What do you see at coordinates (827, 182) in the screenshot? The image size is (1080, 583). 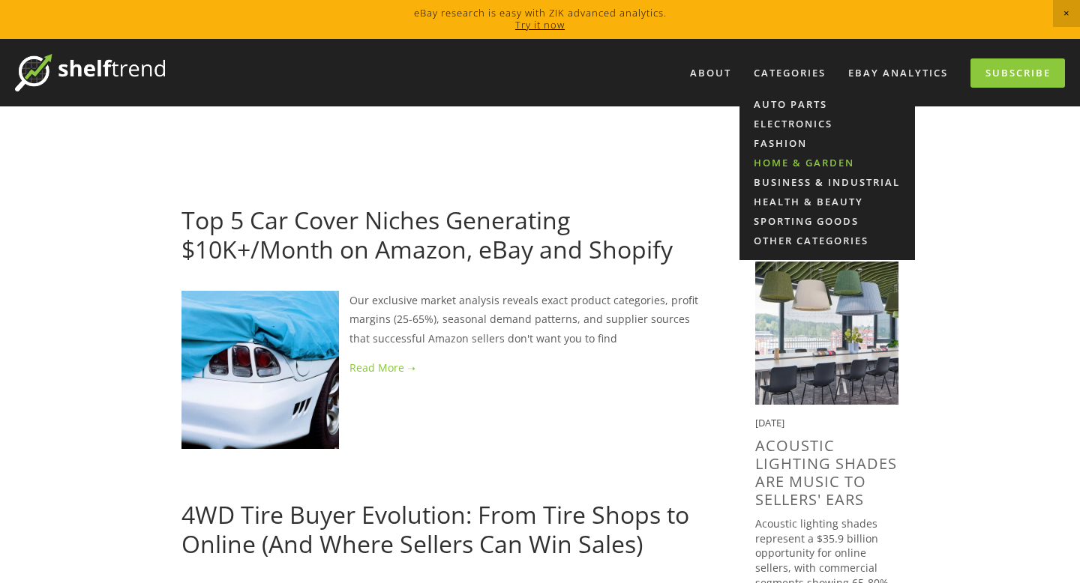 I see `a: Business & Industrial` at bounding box center [827, 182].